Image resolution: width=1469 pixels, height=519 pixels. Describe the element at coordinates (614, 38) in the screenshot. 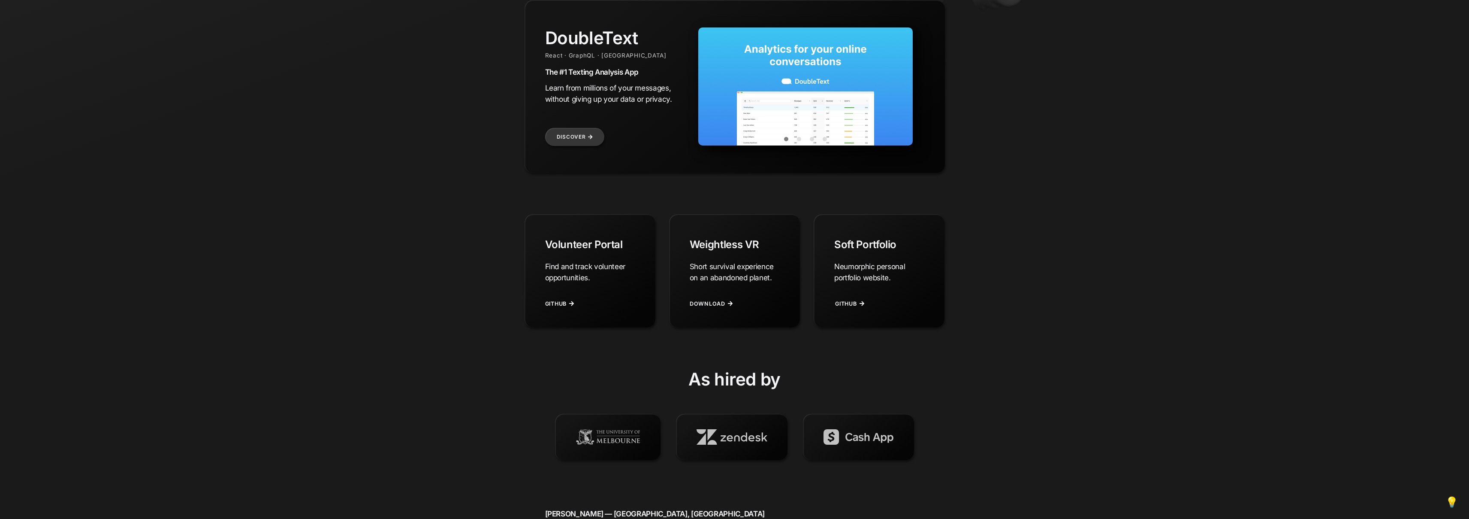

I see `h1: DoubleText` at that location.